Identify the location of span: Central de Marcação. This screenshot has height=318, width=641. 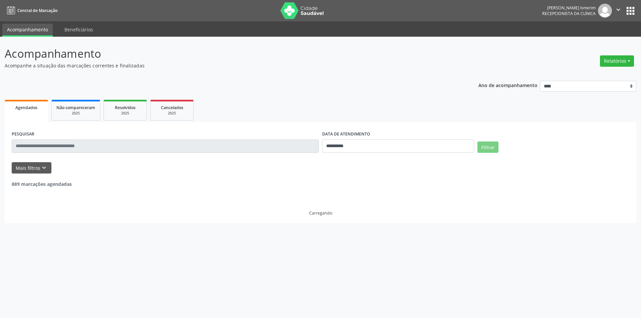
(37, 10).